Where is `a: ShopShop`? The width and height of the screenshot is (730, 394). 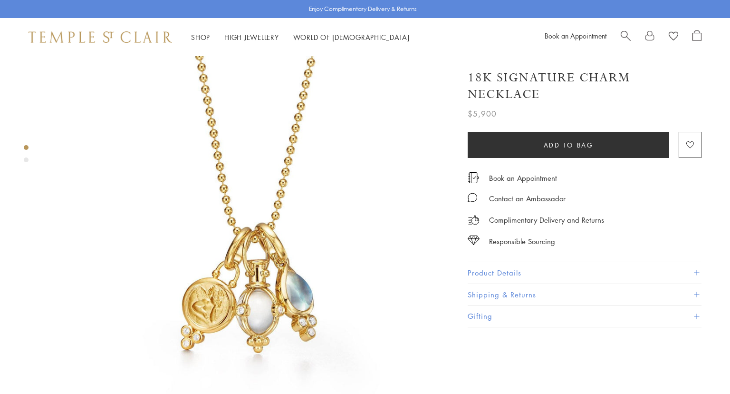
a: ShopShop is located at coordinates (201, 37).